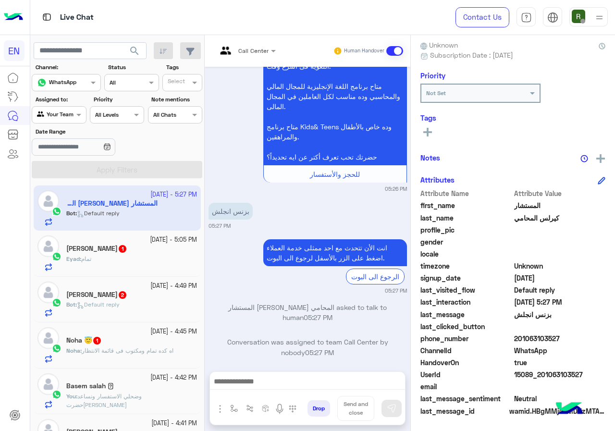 The image size is (615, 431). Describe the element at coordinates (77, 17) in the screenshot. I see `p: Live Chat` at that location.